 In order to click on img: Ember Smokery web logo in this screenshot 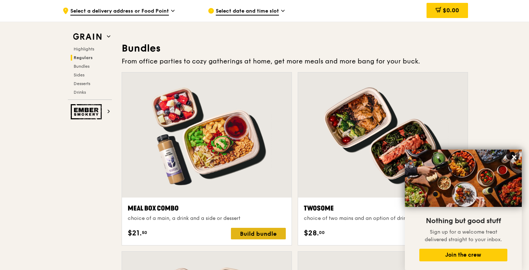, I will do `click(87, 112)`.